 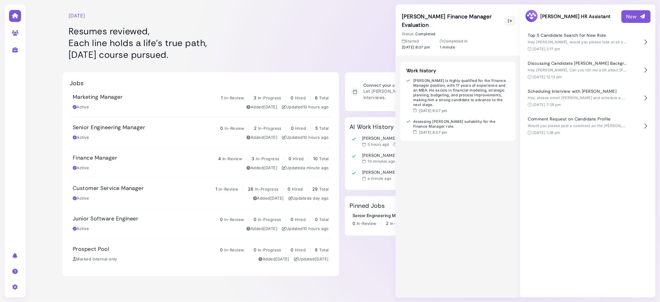 I want to click on h3: Junior Software Engineer, so click(x=106, y=219).